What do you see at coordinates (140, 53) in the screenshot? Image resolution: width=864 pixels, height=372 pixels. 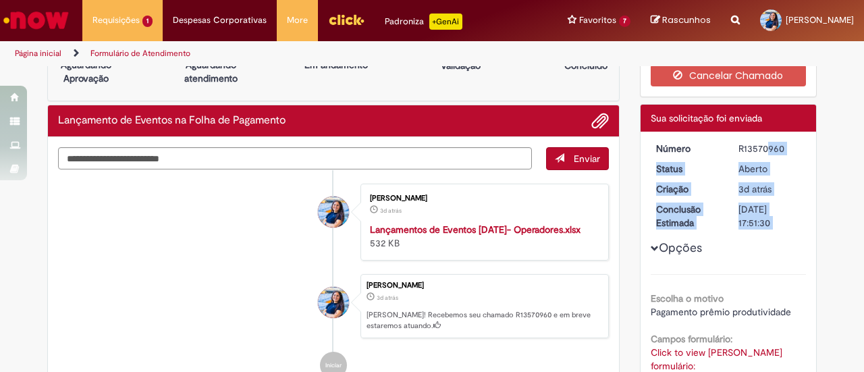 I see `a: Formulário de Atendimento` at bounding box center [140, 53].